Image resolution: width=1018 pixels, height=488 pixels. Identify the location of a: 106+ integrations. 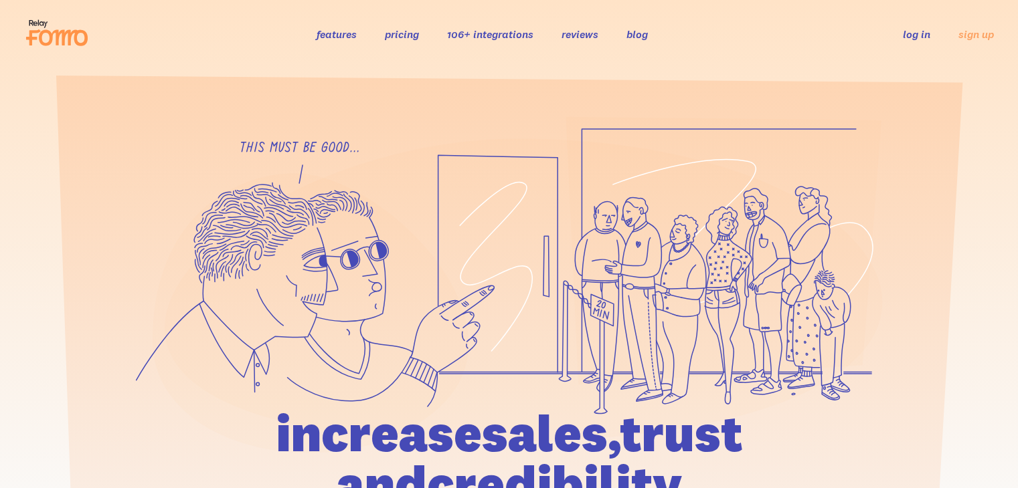
(490, 34).